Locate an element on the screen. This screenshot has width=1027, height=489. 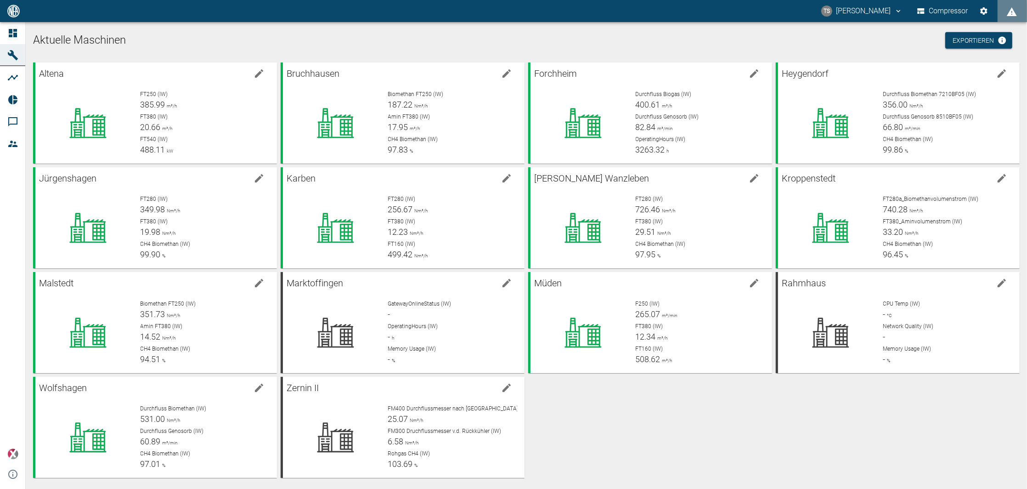
span: Marktoffingen is located at coordinates (315, 283).